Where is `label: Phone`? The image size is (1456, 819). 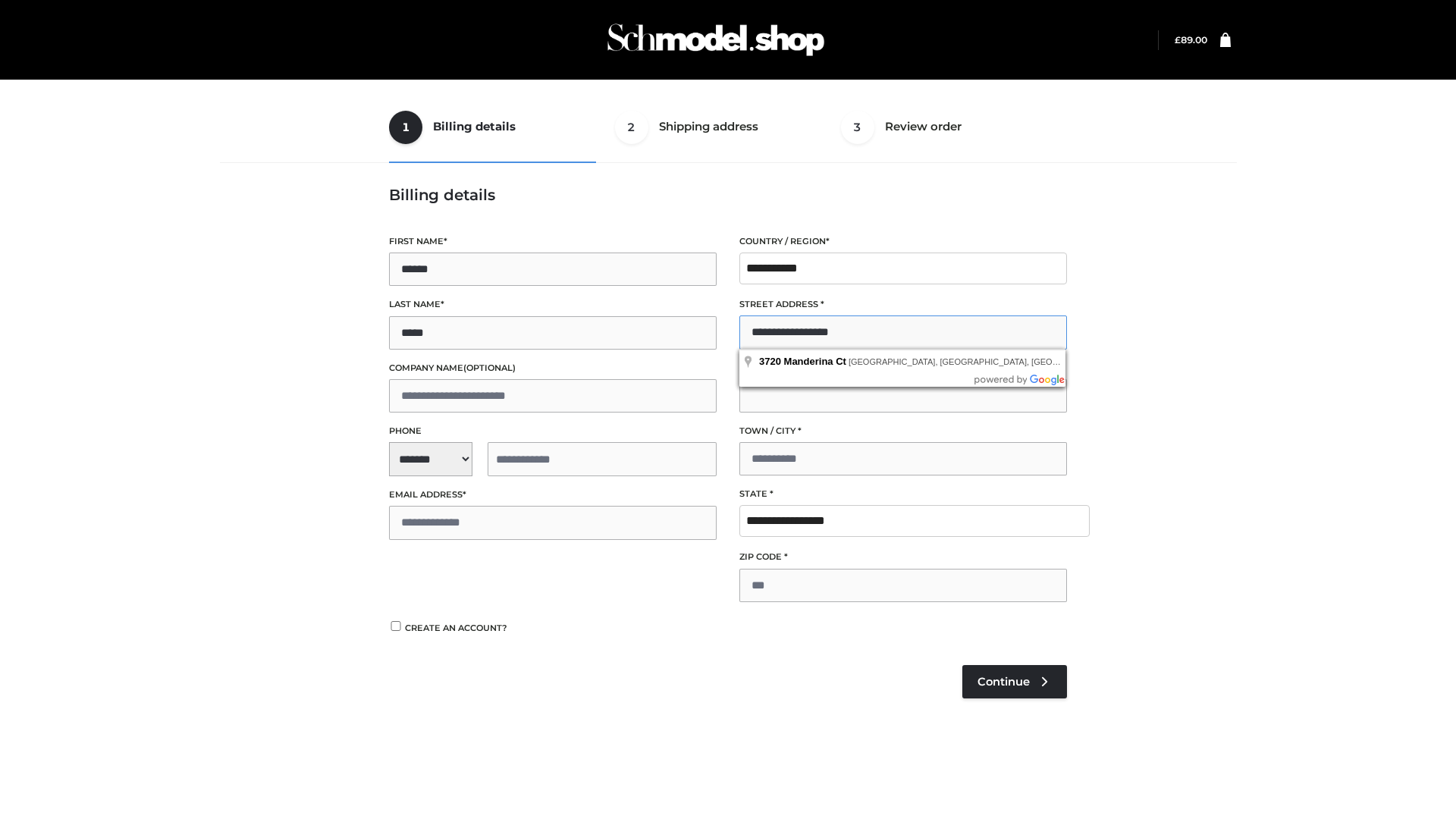
label: Phone is located at coordinates (553, 431).